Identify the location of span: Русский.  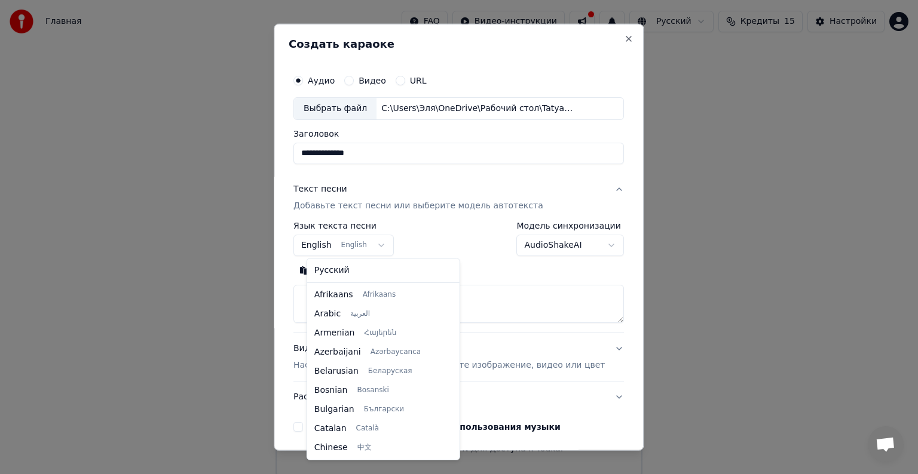
(332, 271).